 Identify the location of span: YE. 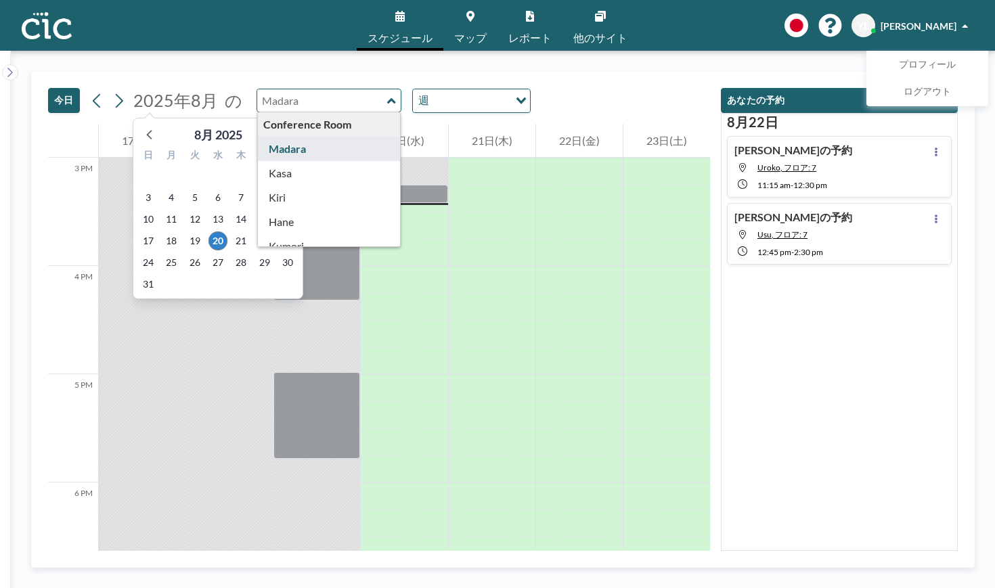
(863, 26).